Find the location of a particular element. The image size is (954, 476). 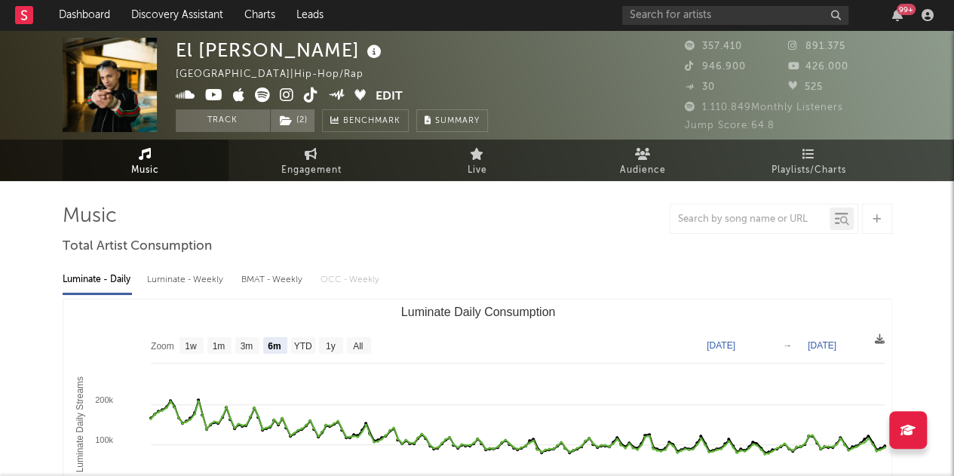

div: 99 + is located at coordinates (906, 9).